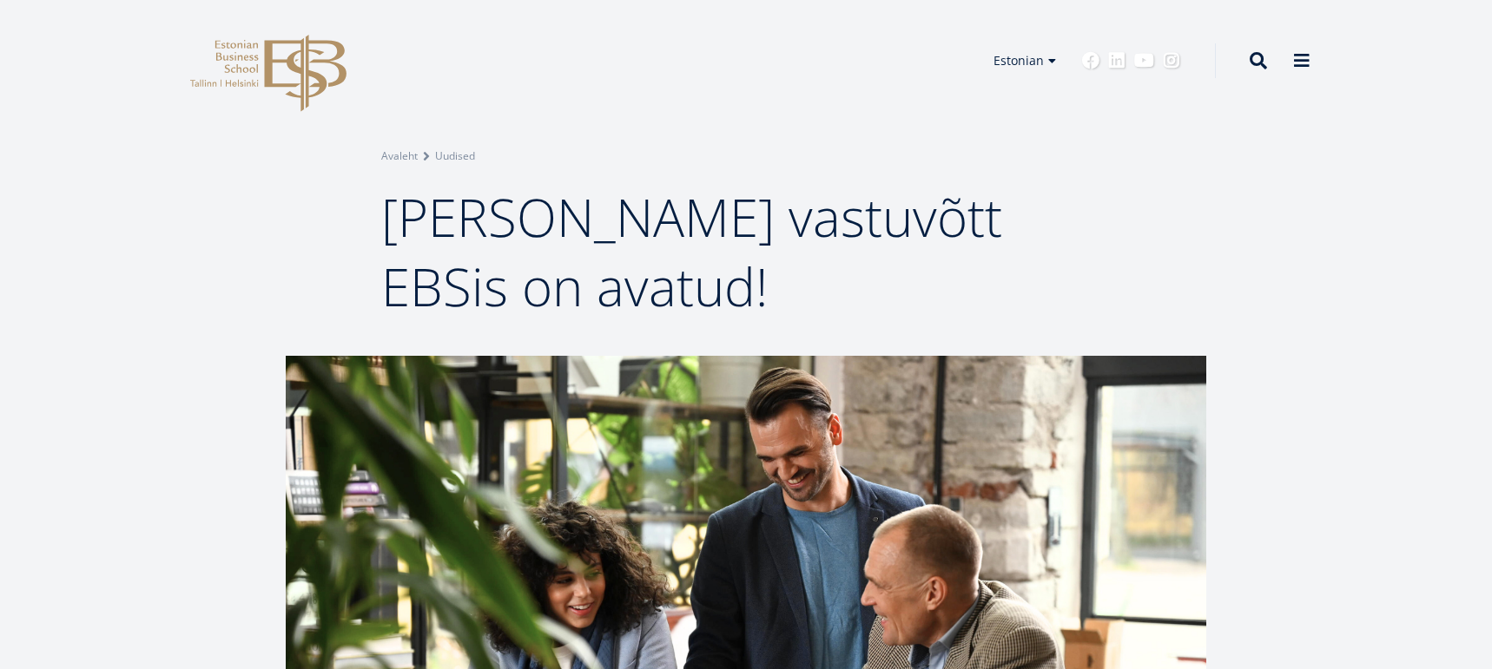 The width and height of the screenshot is (1492, 669). What do you see at coordinates (455, 156) in the screenshot?
I see `a: Uudised` at bounding box center [455, 156].